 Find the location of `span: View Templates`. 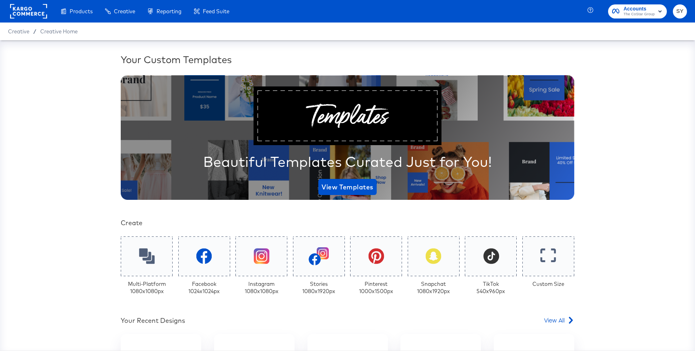

span: View Templates is located at coordinates (347, 187).